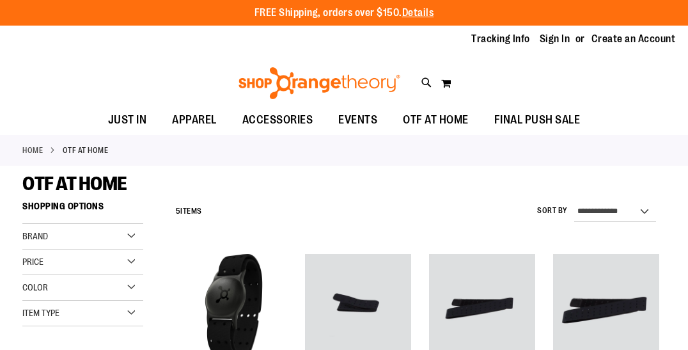 This screenshot has width=688, height=350. What do you see at coordinates (553, 210) in the screenshot?
I see `label: Sort By` at bounding box center [553, 210].